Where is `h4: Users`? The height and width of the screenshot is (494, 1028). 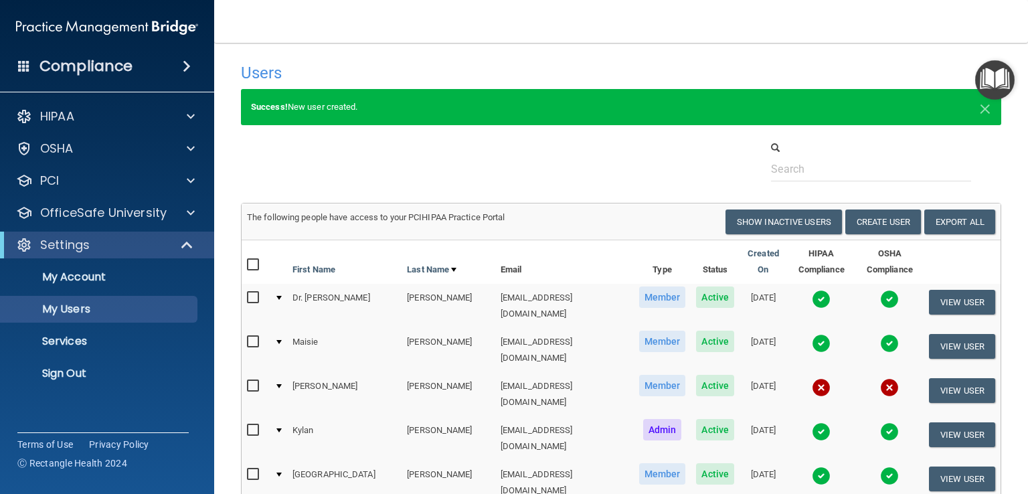
h4: Users is located at coordinates (458, 73).